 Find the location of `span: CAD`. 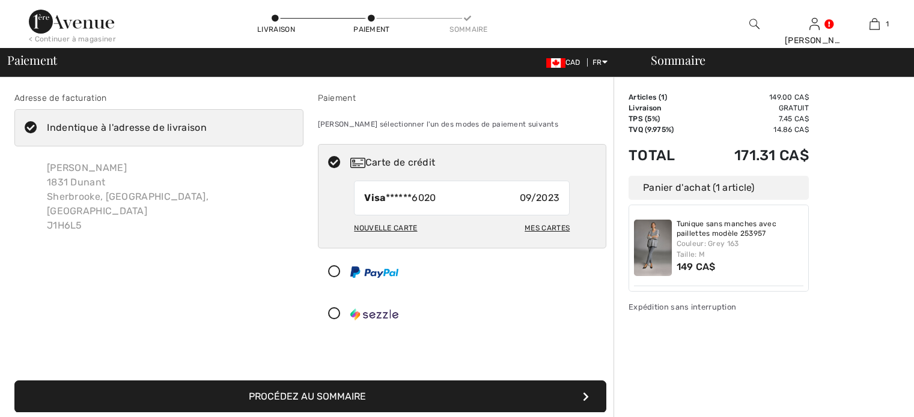

span: CAD is located at coordinates (565, 62).